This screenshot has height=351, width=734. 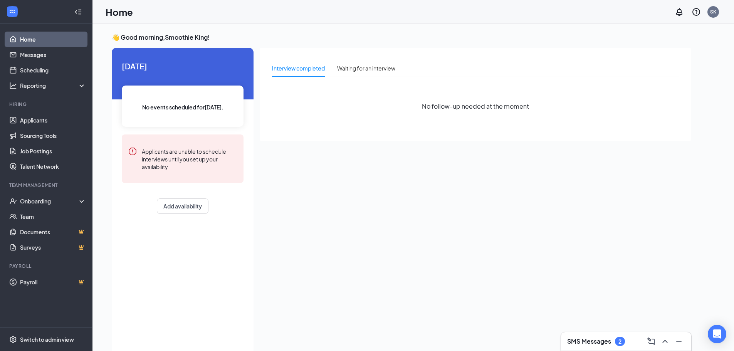 I want to click on div: Switch to admin view, so click(x=47, y=339).